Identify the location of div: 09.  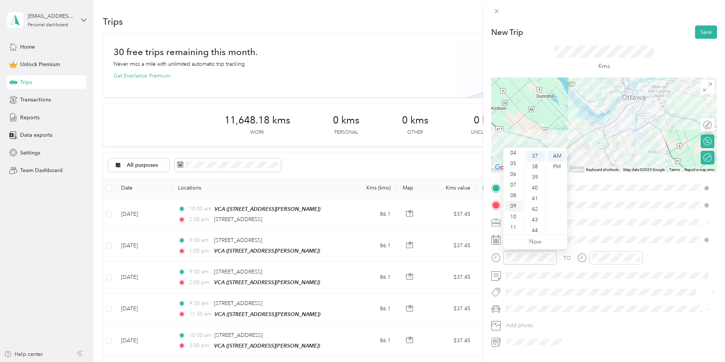
(514, 206).